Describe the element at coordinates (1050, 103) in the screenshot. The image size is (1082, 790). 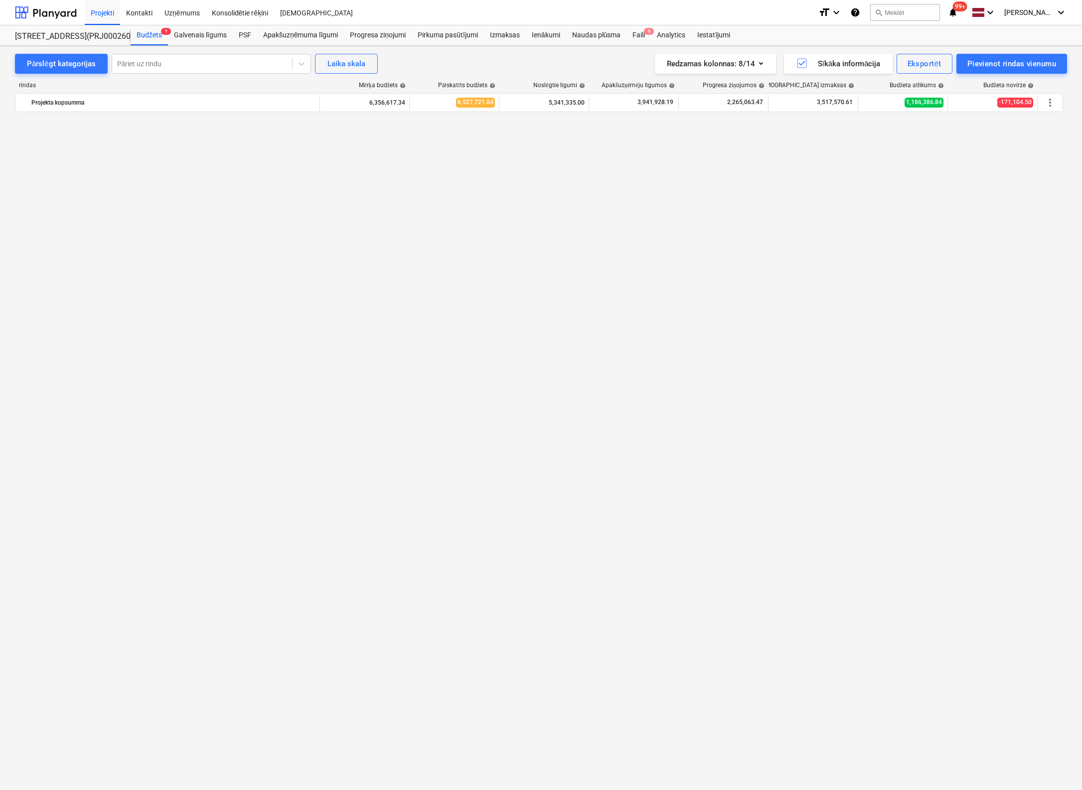
I see `span: Vairāk darbību` at that location.